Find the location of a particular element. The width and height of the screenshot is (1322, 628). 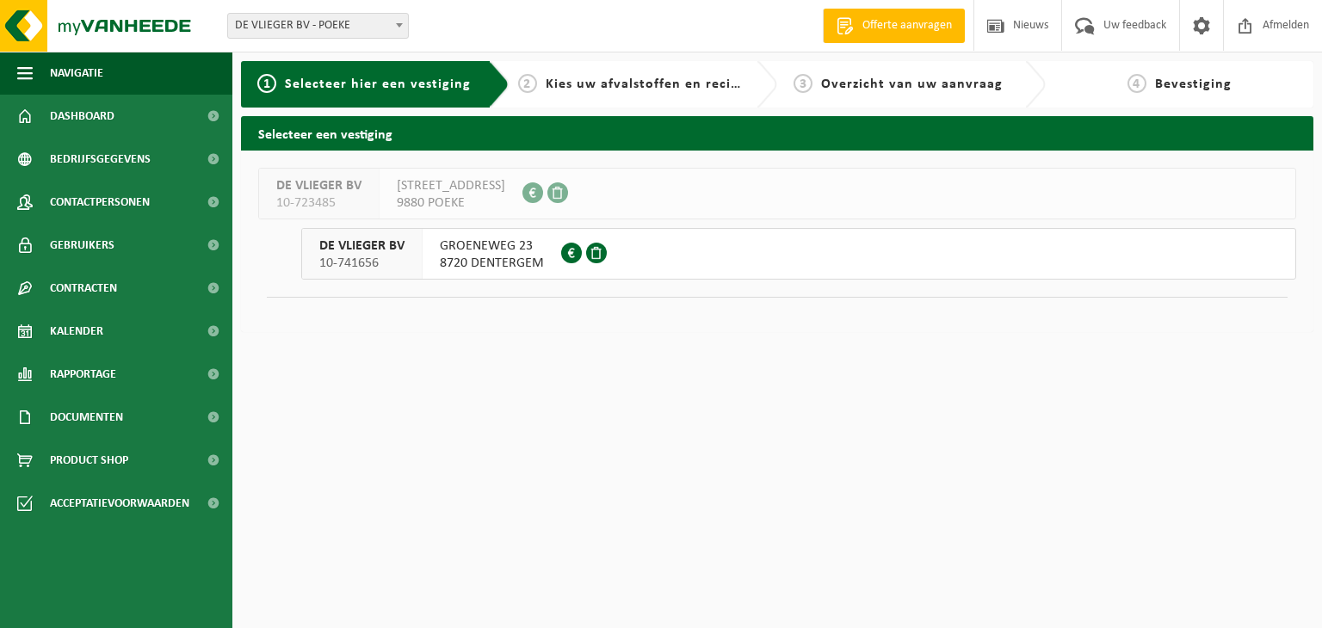

span: Offerte aanvragen is located at coordinates (907, 26).